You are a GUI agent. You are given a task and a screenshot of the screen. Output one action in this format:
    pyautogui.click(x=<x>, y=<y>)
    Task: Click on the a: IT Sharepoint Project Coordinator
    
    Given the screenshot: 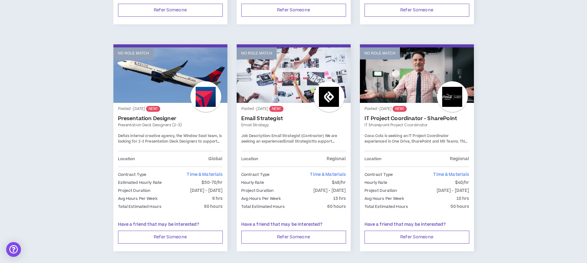 What is the action you would take?
    pyautogui.click(x=417, y=125)
    